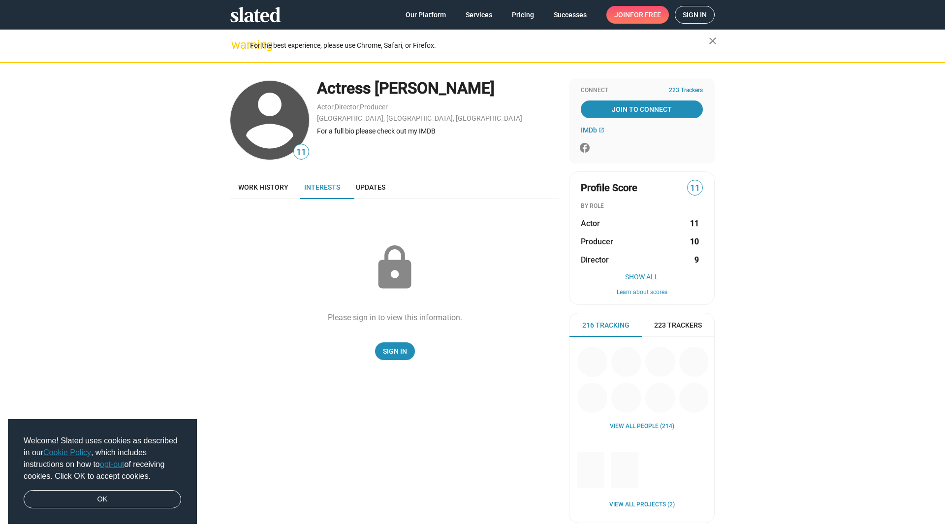  What do you see at coordinates (593, 130) in the screenshot?
I see `a: IMDb` at bounding box center [593, 130].